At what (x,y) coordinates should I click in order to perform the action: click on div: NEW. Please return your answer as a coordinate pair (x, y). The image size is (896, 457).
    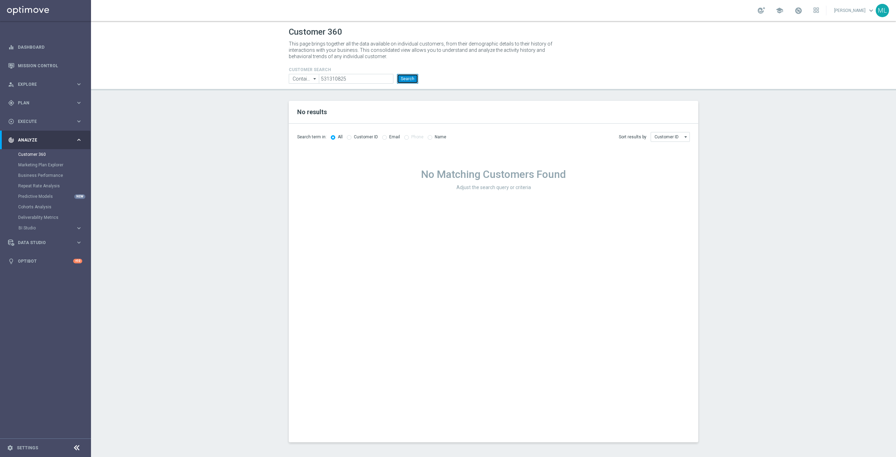
    Looking at the image, I should click on (80, 196).